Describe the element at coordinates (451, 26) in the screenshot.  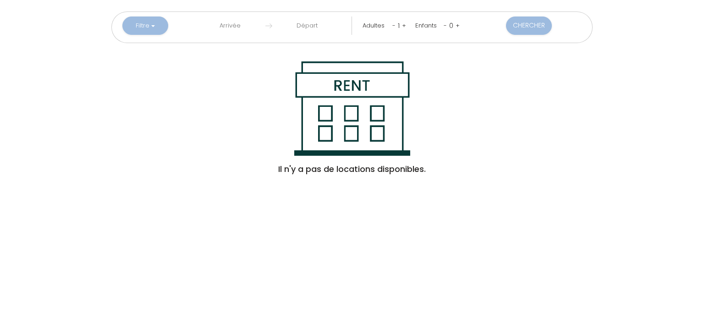
I see `div: 0` at that location.